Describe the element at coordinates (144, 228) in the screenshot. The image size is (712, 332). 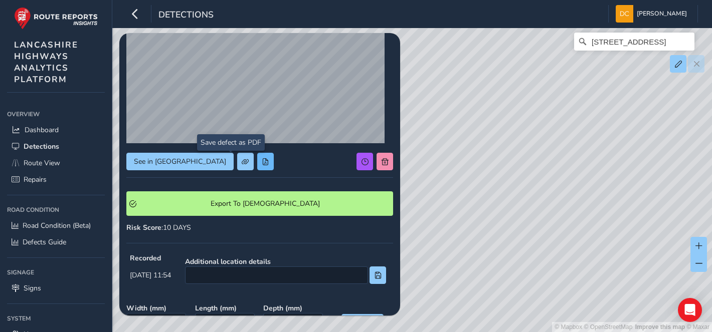
I see `strong: Risk Score` at that location.